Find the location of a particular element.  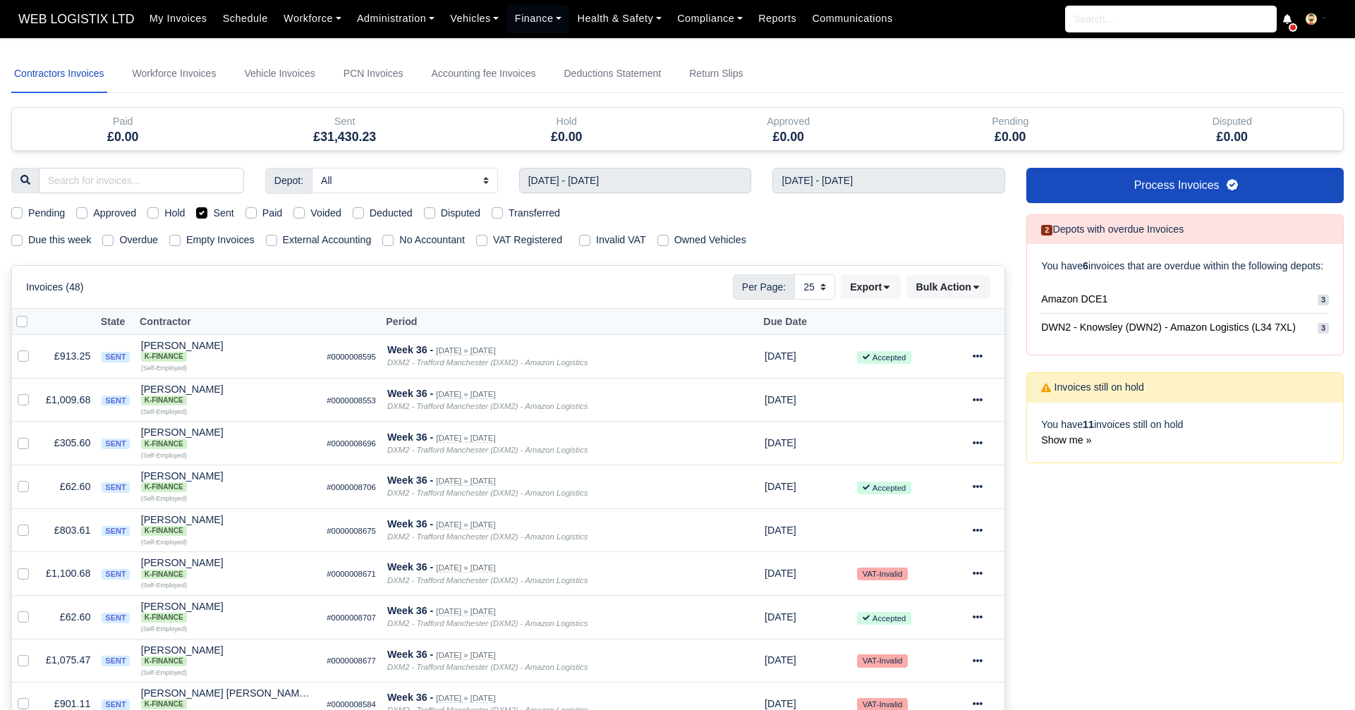

td: £62.60 is located at coordinates (68, 487).